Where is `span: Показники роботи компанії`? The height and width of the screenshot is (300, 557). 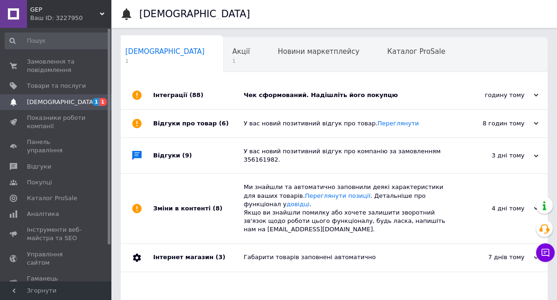 span: Показники роботи компанії is located at coordinates (56, 122).